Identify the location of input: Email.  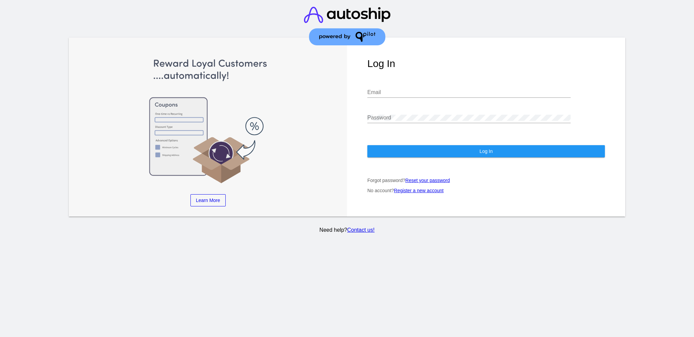
(469, 92).